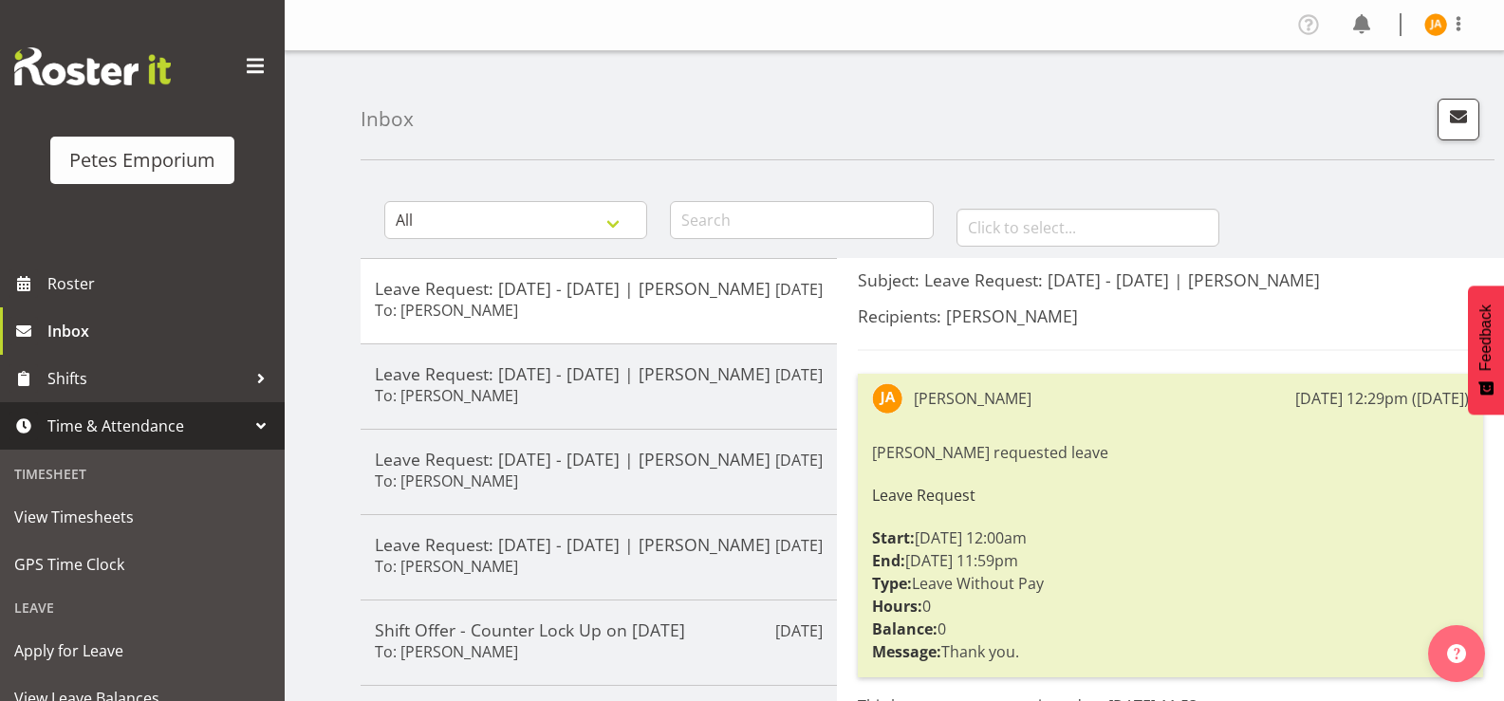  What do you see at coordinates (892, 584) in the screenshot?
I see `strong: Type:` at bounding box center [892, 584].